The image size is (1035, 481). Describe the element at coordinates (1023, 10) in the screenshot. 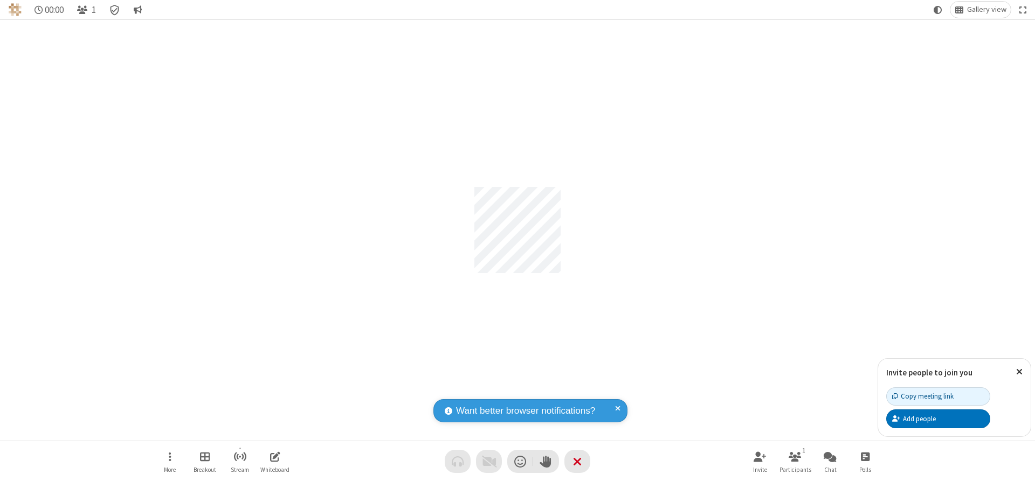

I see `button: Fullscreen` at that location.